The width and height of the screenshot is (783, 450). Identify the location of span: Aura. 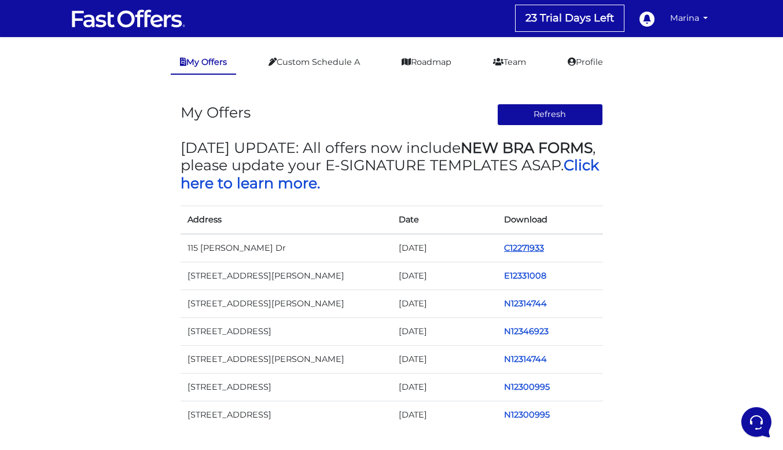
(116, 89).